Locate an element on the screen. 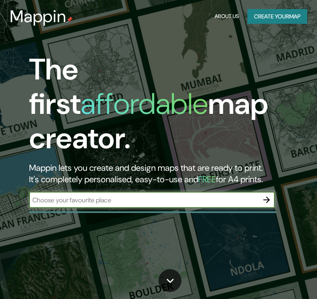 The width and height of the screenshot is (317, 299). button: Create yourmap is located at coordinates (278, 16).